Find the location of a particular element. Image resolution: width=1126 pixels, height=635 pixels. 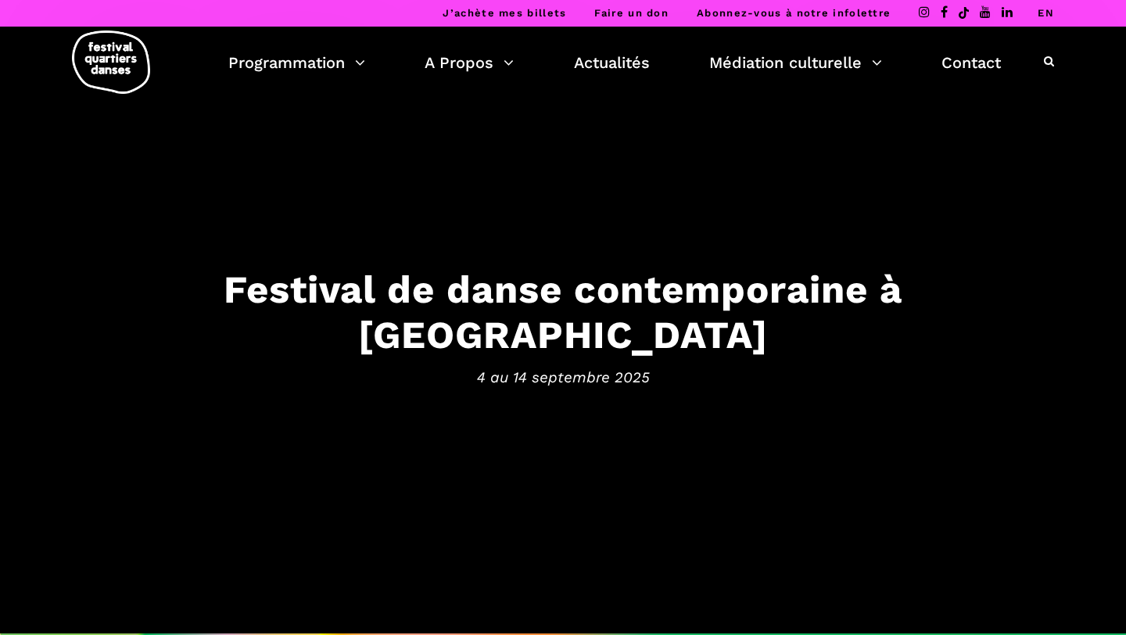

a: Contact is located at coordinates (972, 63).